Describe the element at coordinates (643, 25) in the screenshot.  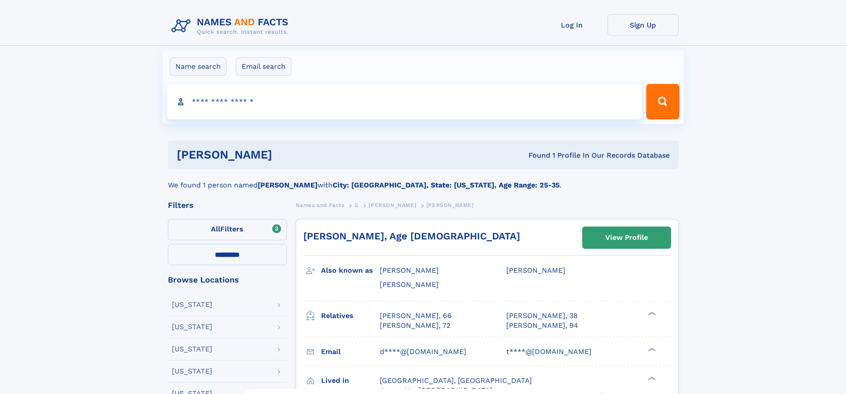
I see `a: Sign Up` at that location.